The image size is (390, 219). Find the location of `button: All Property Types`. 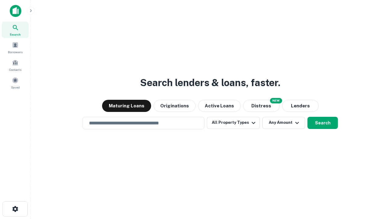

button: All Property Types is located at coordinates (233, 123).